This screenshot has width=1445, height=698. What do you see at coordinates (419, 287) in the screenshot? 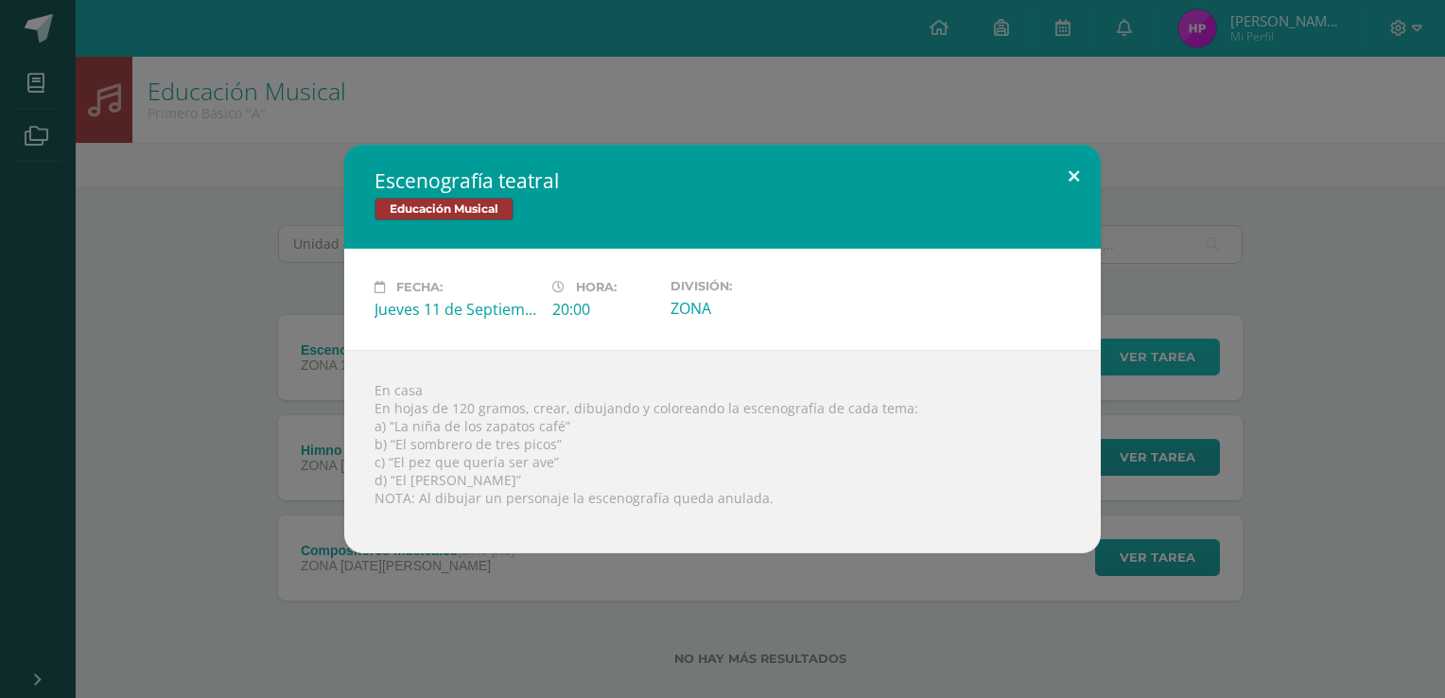
I see `span: Fecha:` at bounding box center [419, 287].